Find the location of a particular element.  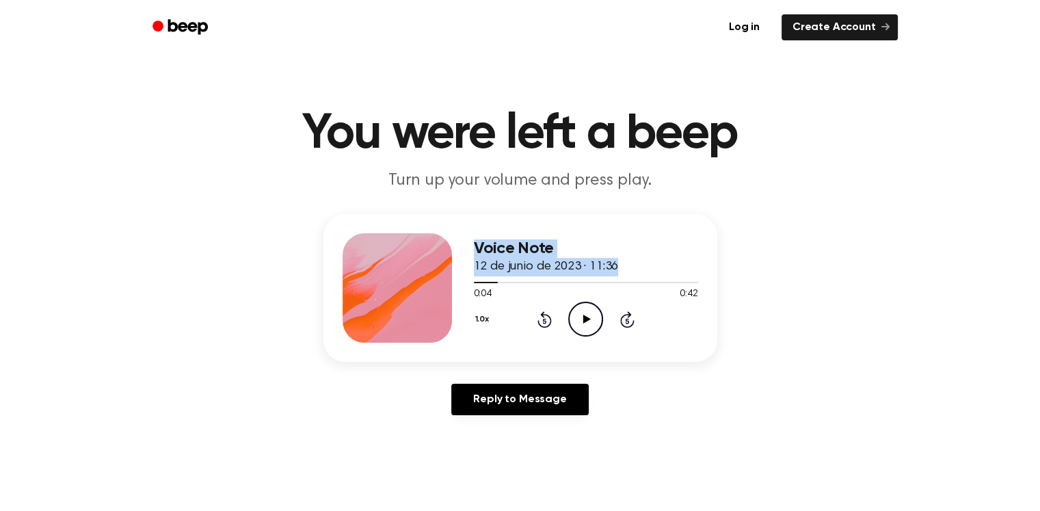

a: Beep is located at coordinates (181, 27).